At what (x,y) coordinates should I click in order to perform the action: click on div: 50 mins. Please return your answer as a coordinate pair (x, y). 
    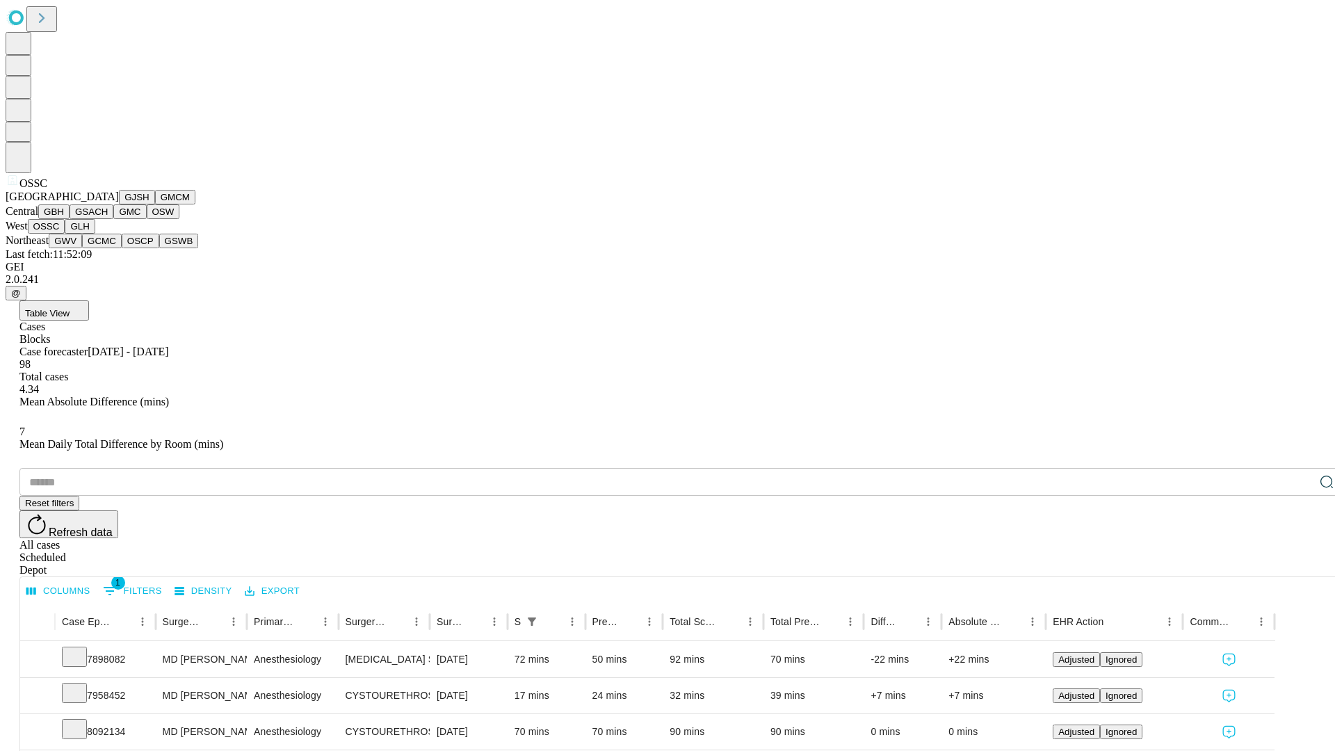
    Looking at the image, I should click on (625, 659).